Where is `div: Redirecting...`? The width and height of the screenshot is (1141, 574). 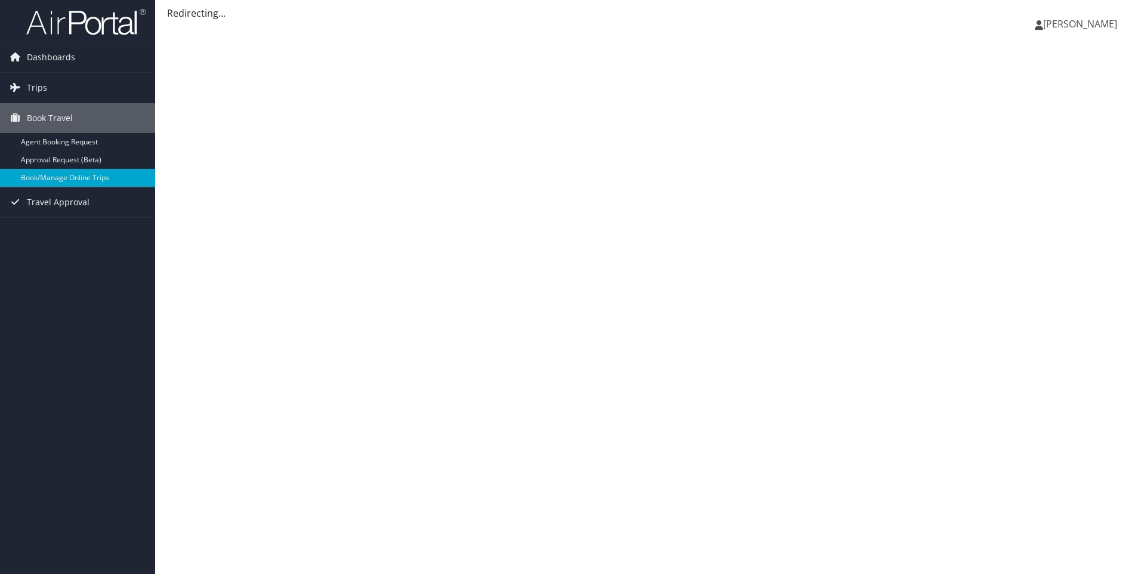
div: Redirecting... is located at coordinates (648, 13).